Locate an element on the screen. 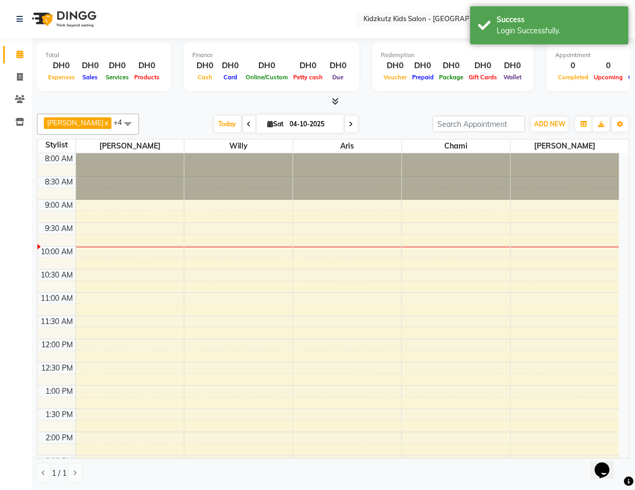 The image size is (635, 490). span: 1 / 1 is located at coordinates (59, 473).